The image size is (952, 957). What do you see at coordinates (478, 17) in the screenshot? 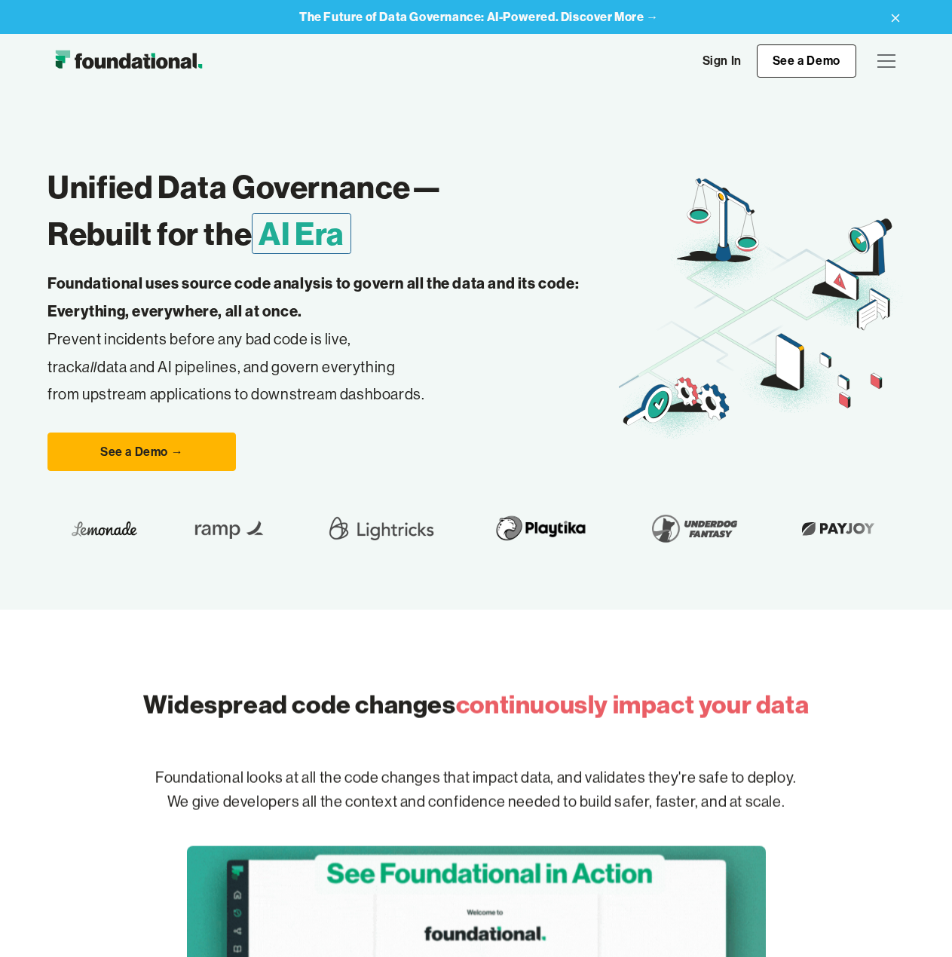
I see `strong: The Future of Data Governance: AI-Powered. Discover More →` at bounding box center [478, 17].